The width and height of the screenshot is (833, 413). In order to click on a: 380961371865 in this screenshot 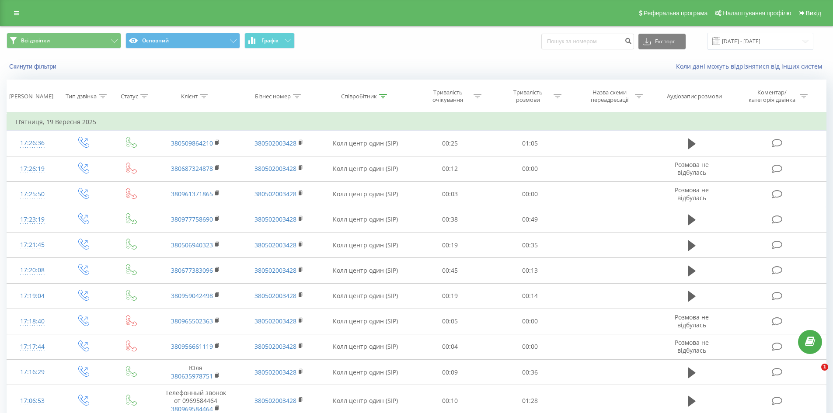, I will do `click(192, 194)`.